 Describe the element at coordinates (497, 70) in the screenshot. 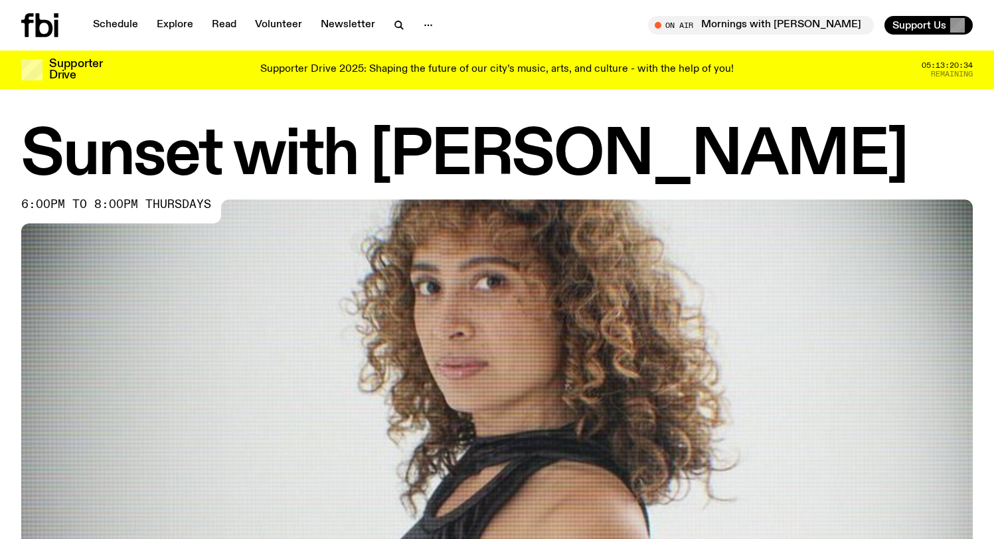

I see `p: Supporter Drive 2025: Shaping the future of our city’s music, arts, and culture - with the help o...` at that location.